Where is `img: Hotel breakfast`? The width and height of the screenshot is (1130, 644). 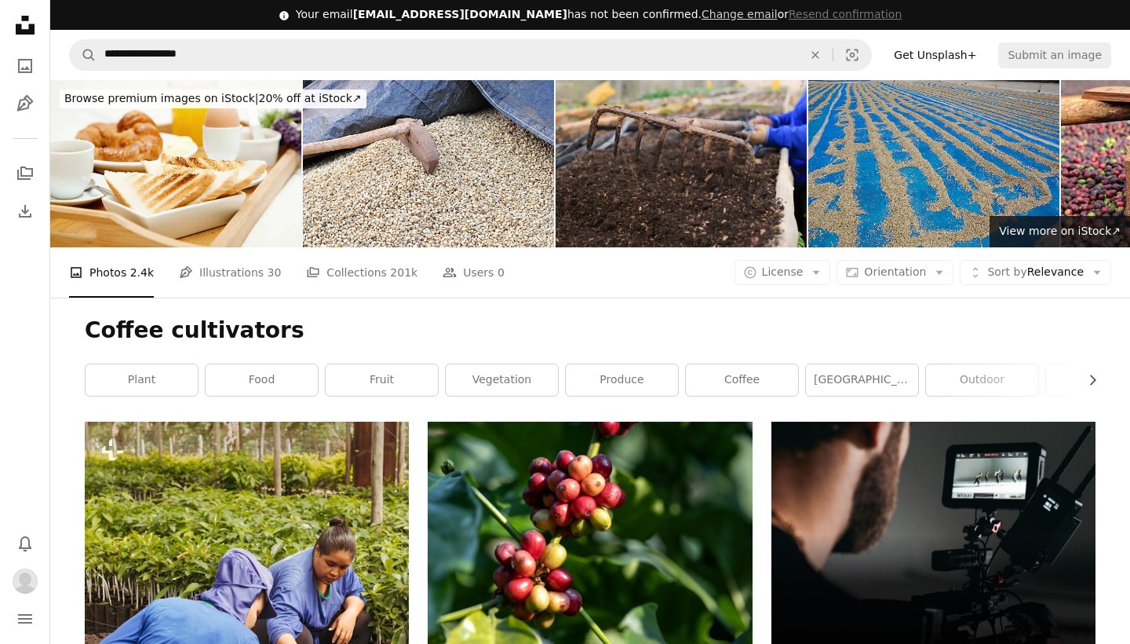 img: Hotel breakfast is located at coordinates (176, 163).